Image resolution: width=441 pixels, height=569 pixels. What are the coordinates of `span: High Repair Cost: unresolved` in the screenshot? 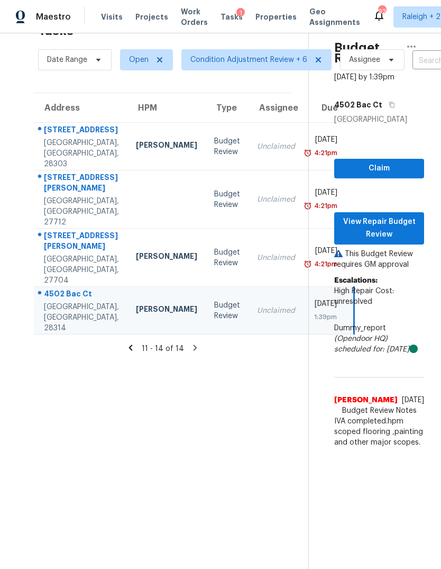 It's located at (364, 296).